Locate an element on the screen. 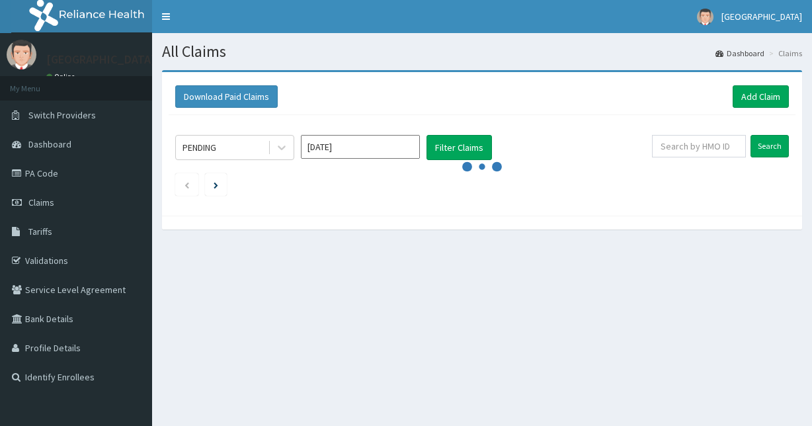 The image size is (812, 426). a: Next page is located at coordinates (215, 184).